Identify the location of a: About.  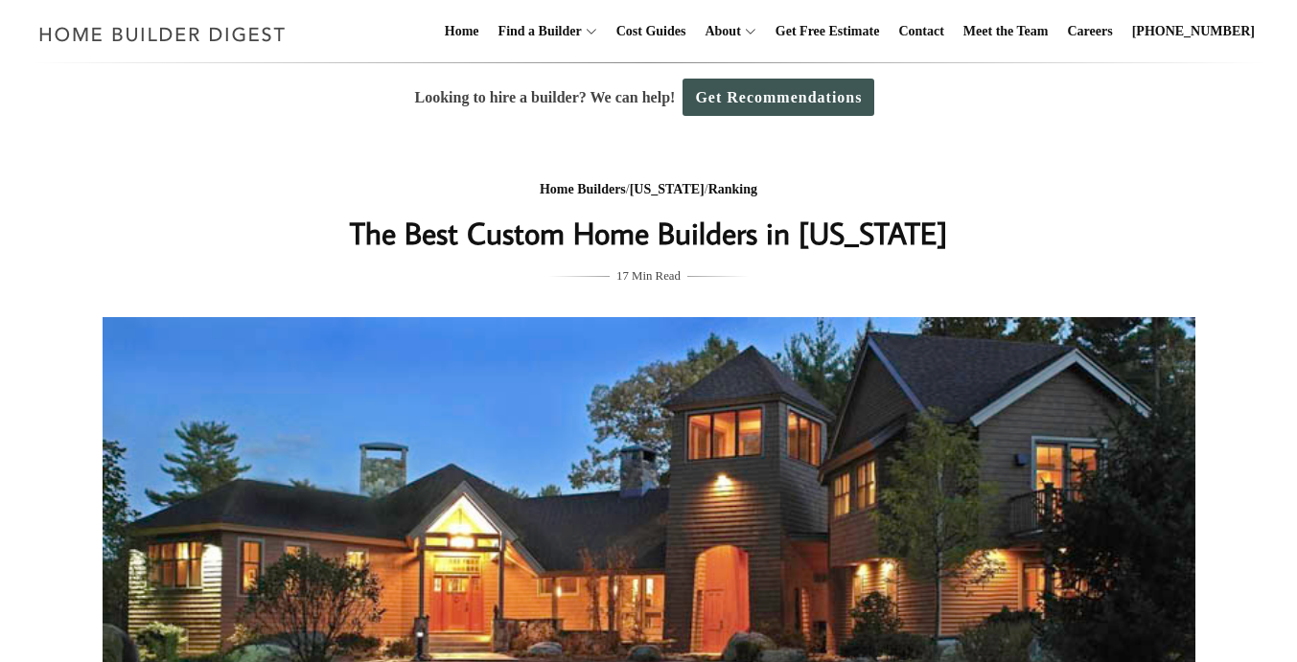
(718, 32).